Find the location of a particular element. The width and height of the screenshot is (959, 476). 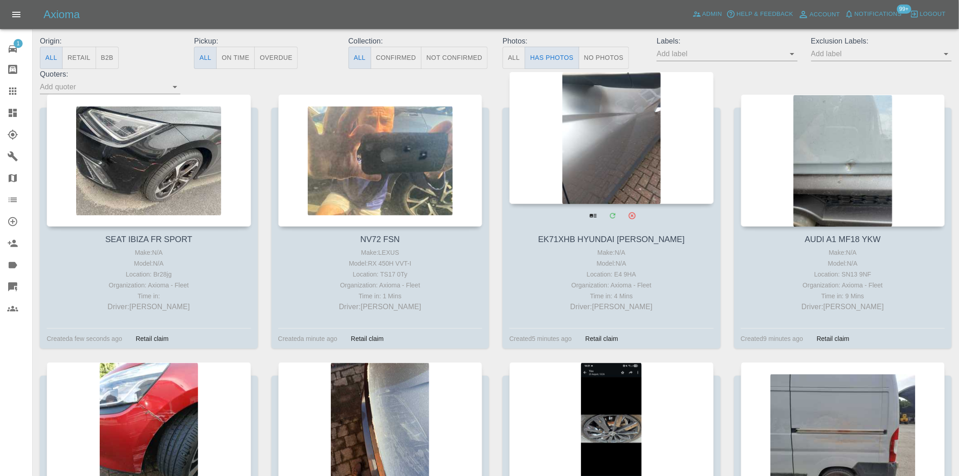

span: Account is located at coordinates (825, 15).